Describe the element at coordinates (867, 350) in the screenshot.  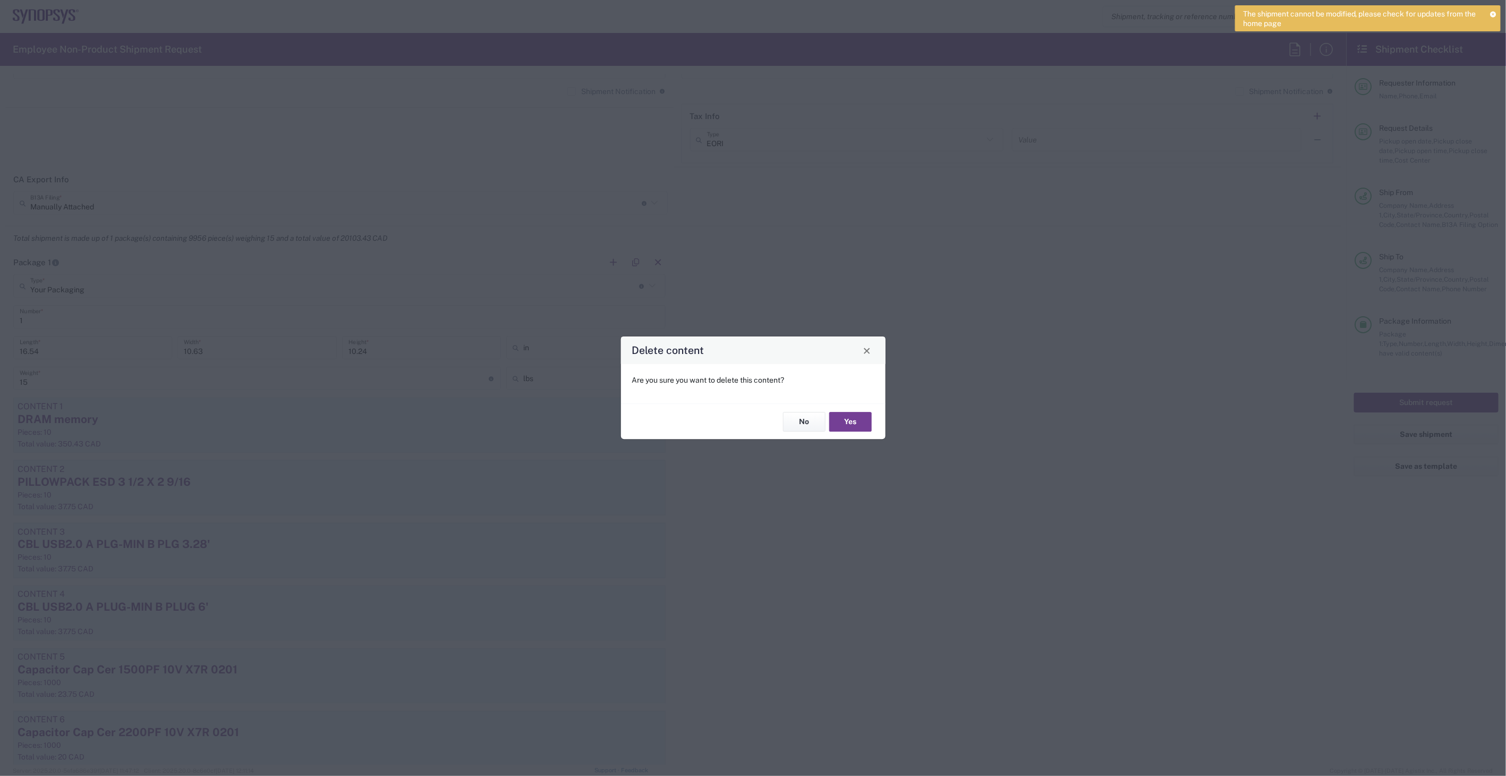
I see `button: Close` at that location.